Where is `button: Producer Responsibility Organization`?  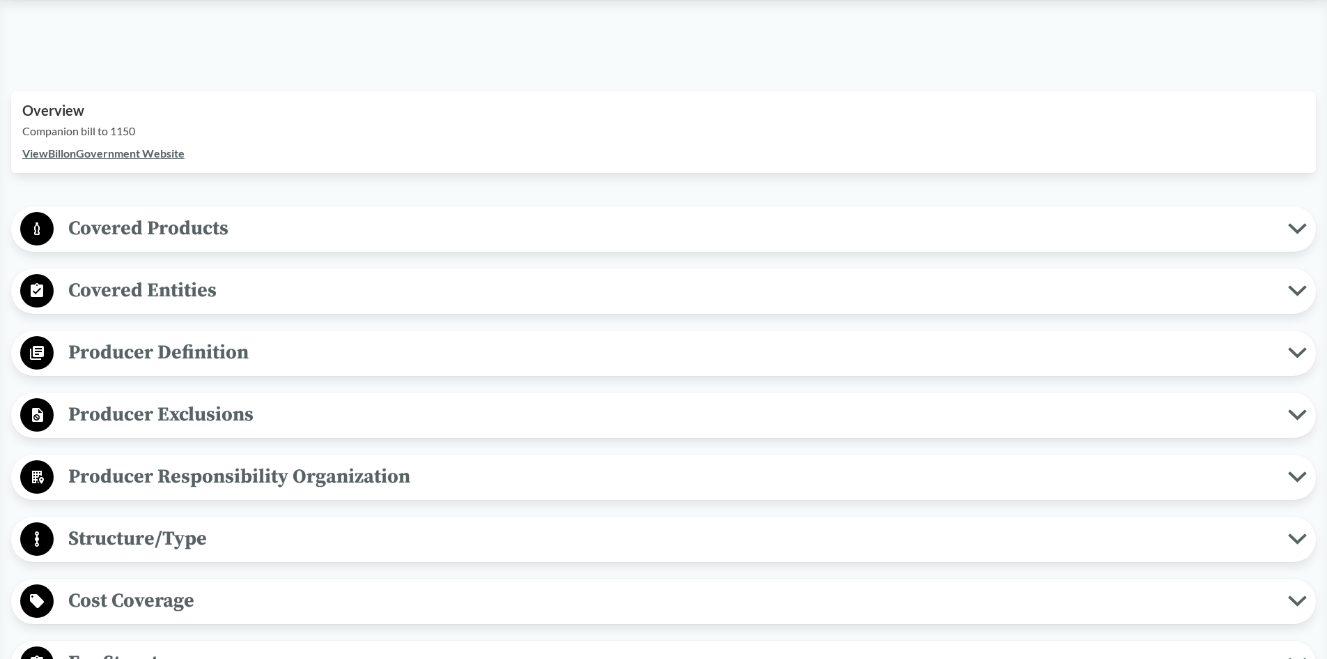 button: Producer Responsibility Organization is located at coordinates (663, 477).